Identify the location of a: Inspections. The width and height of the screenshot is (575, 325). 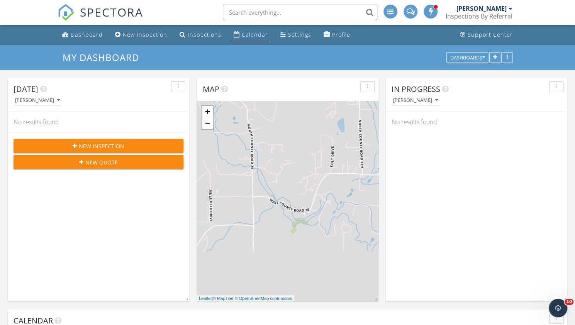
(200, 35).